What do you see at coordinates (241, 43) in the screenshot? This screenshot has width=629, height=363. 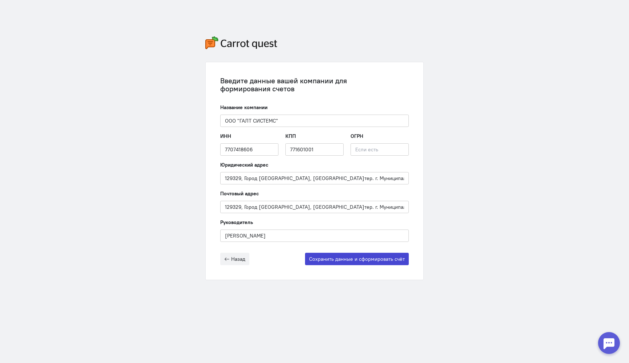 I see `img: carrot-quest-logo.svg` at bounding box center [241, 43].